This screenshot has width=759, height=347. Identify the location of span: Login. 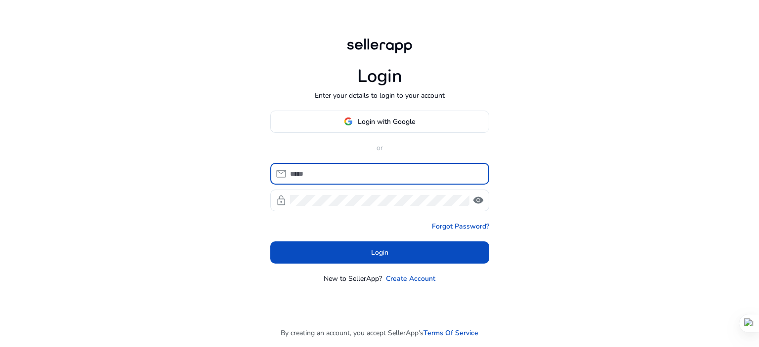
(379, 252).